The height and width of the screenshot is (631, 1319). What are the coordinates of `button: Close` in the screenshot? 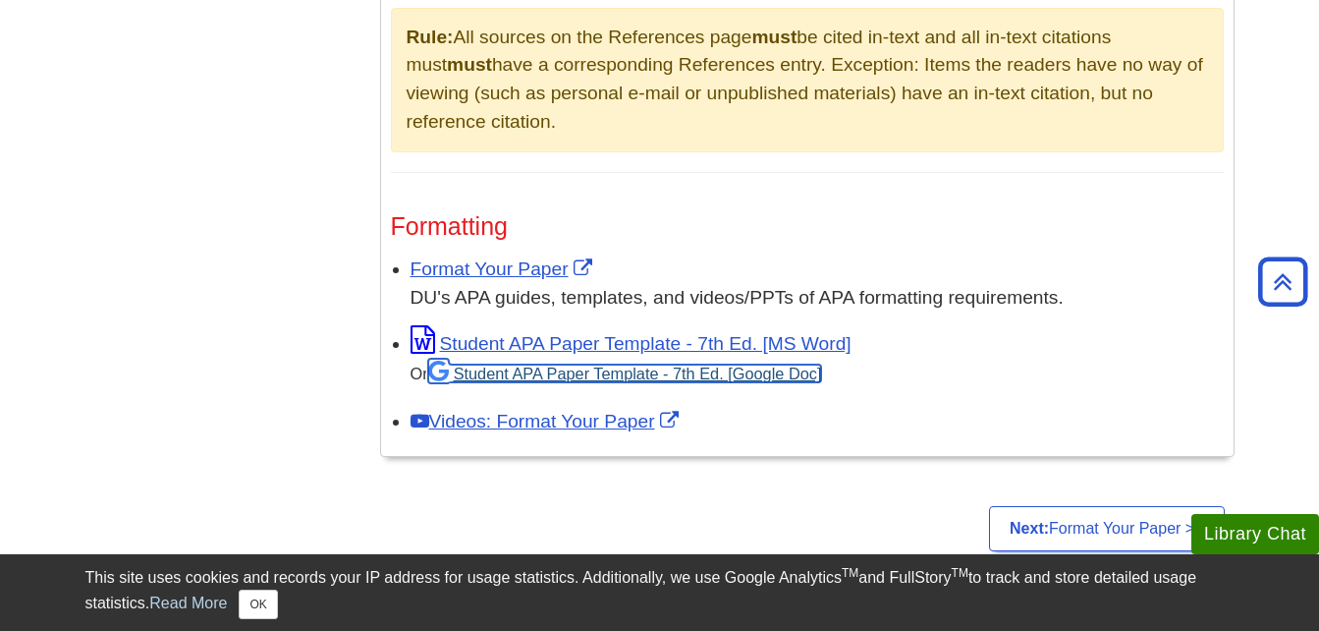 It's located at (257, 604).